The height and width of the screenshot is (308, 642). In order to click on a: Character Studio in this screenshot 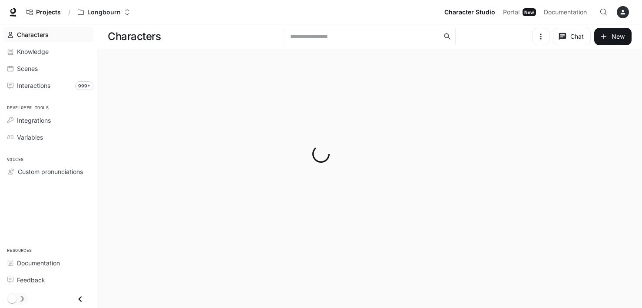, I will do `click(470, 12)`.